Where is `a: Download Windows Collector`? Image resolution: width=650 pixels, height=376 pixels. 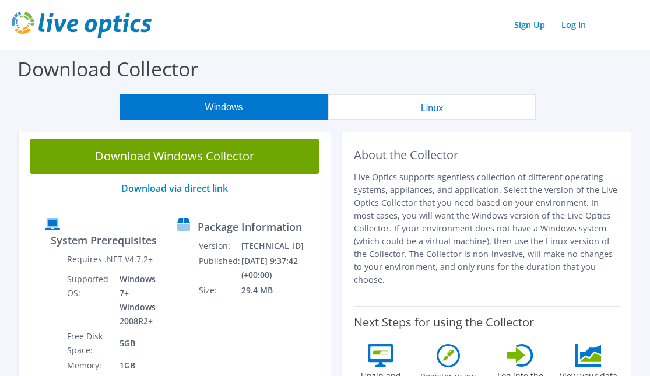
a: Download Windows Collector is located at coordinates (174, 156).